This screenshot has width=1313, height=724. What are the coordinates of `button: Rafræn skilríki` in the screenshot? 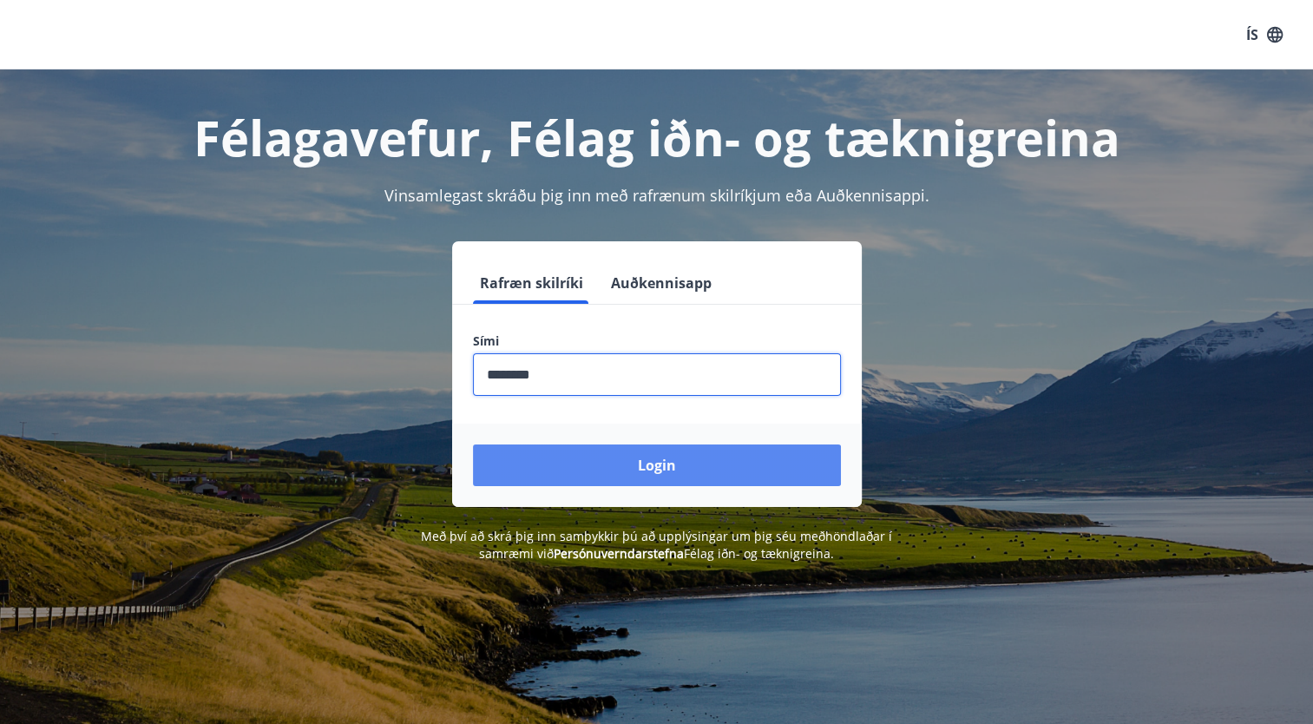 It's located at (531, 283).